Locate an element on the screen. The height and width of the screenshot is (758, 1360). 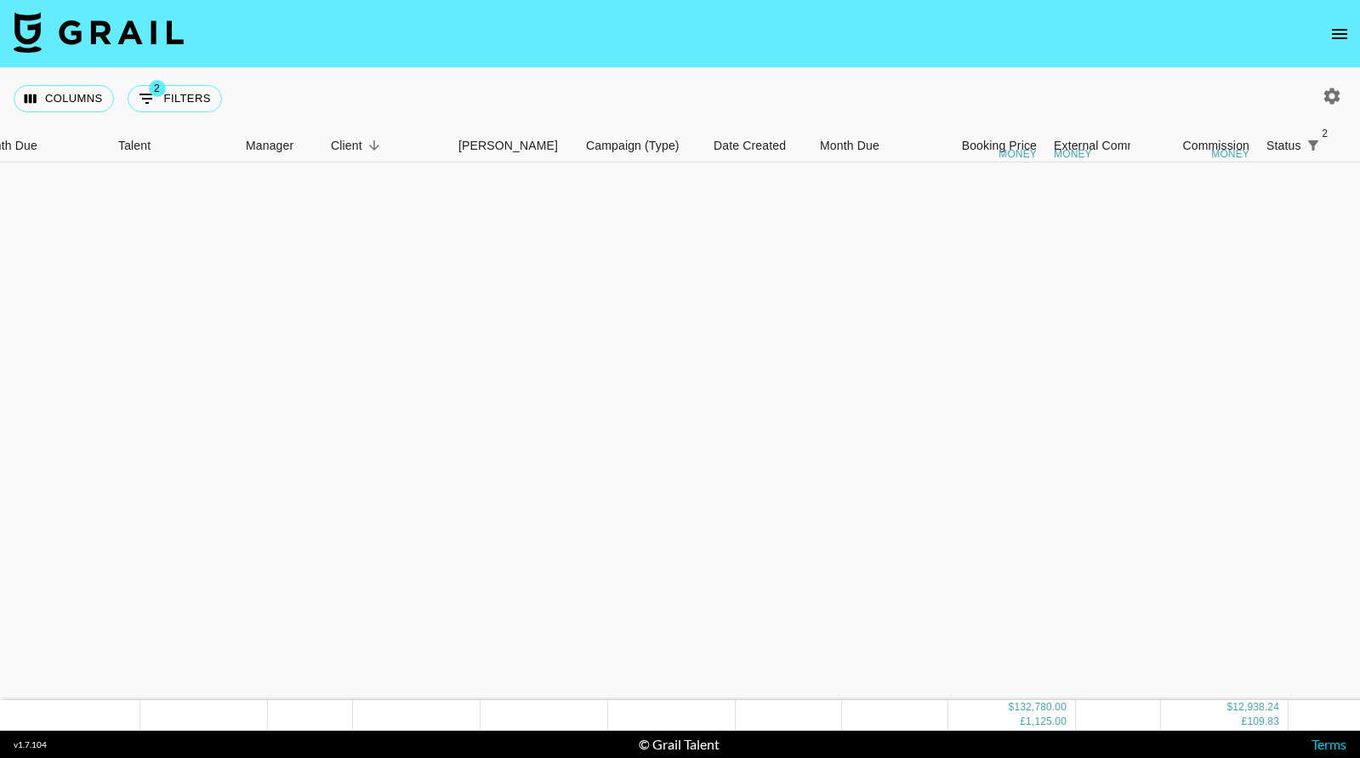
img: Grail Talent is located at coordinates (99, 32).